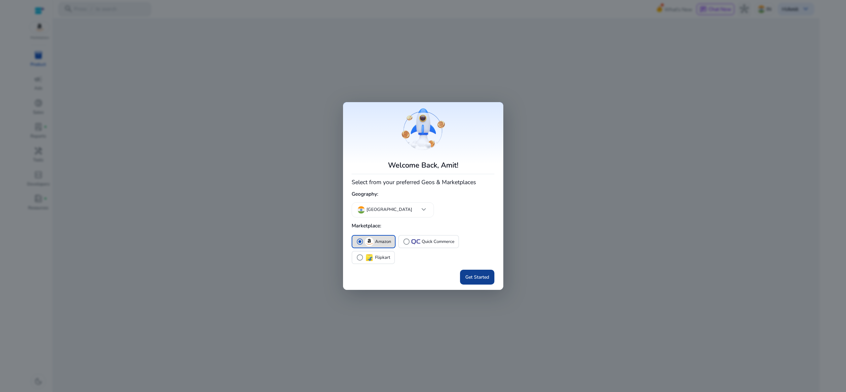 This screenshot has width=846, height=392. I want to click on span: radio_button_checked, so click(360, 241).